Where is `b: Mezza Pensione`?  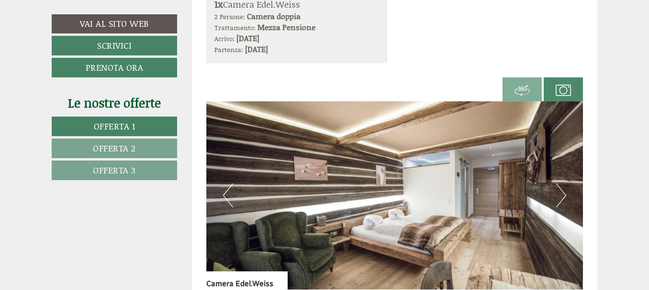
b: Mezza Pensione is located at coordinates (286, 27).